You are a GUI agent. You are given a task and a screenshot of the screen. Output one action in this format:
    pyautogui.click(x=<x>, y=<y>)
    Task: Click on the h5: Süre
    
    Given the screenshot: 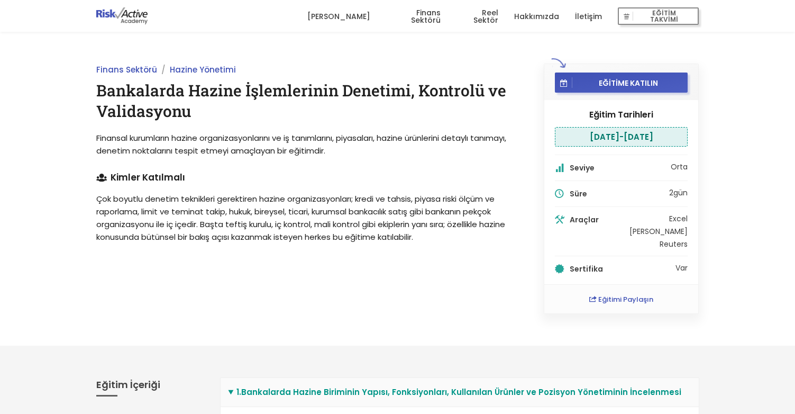 What is the action you would take?
    pyautogui.click(x=618, y=194)
    